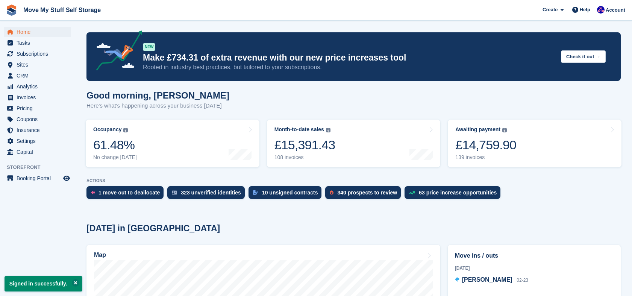  What do you see at coordinates (256, 192) in the screenshot?
I see `img: contract_signature_icon-13c848040528278c33f63329250d36e43548de30e8caae1d1a13099fd9432cc5.svg` at bounding box center [256, 192].